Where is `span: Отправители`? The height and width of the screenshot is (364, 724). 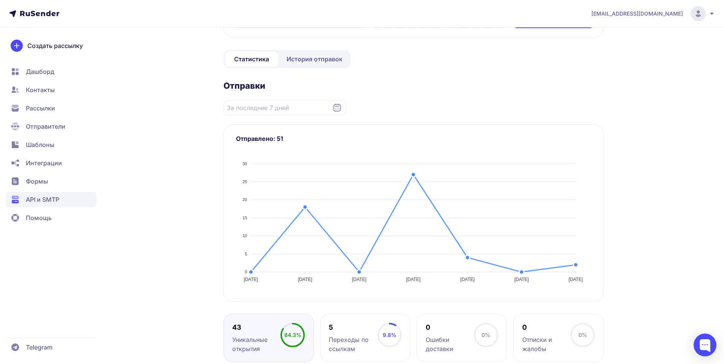 span: Отправители is located at coordinates (46, 126).